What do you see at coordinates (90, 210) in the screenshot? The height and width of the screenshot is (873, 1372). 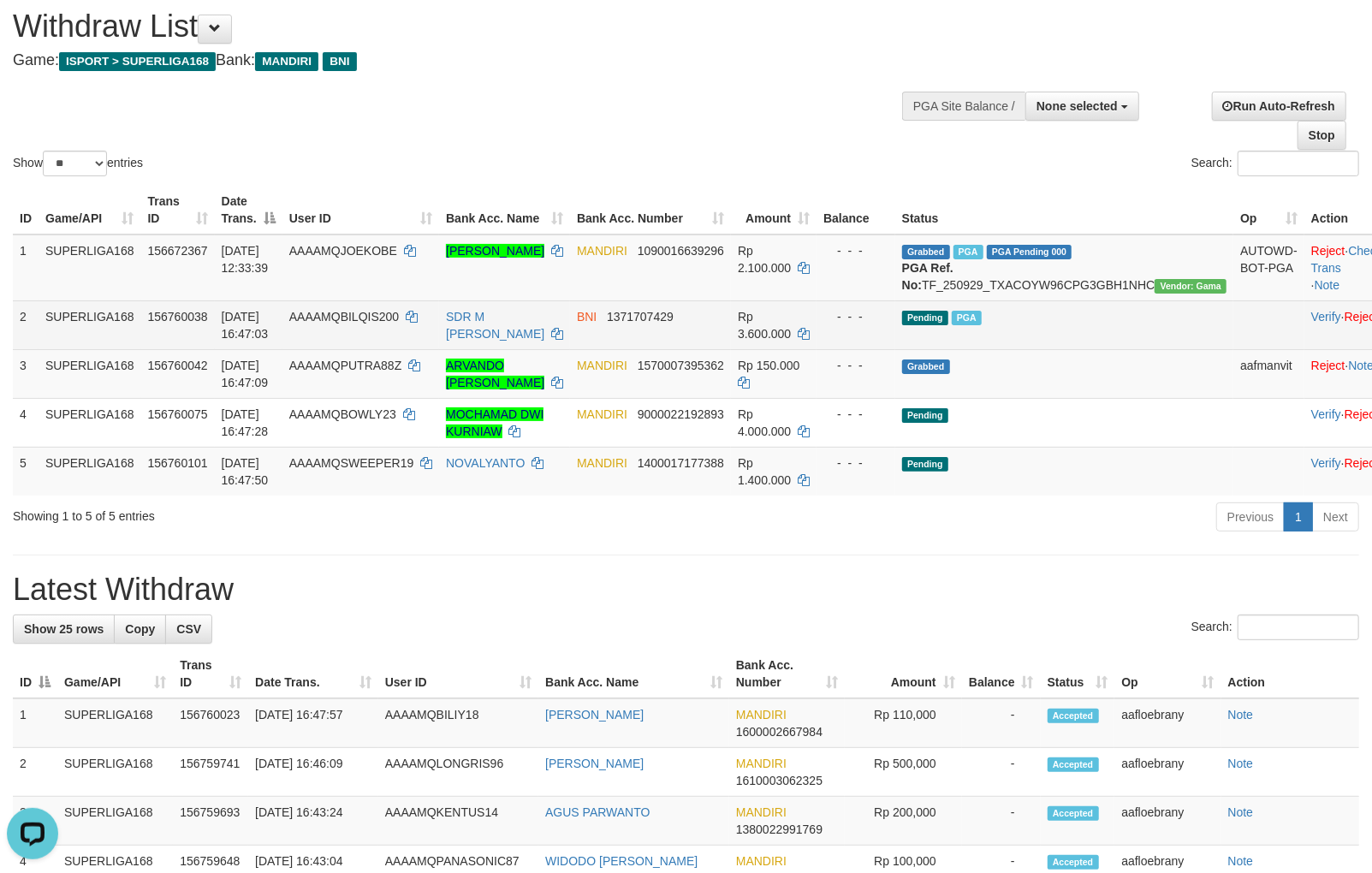 I see `th: Game/API: activate to sort column ascending` at bounding box center [90, 210].